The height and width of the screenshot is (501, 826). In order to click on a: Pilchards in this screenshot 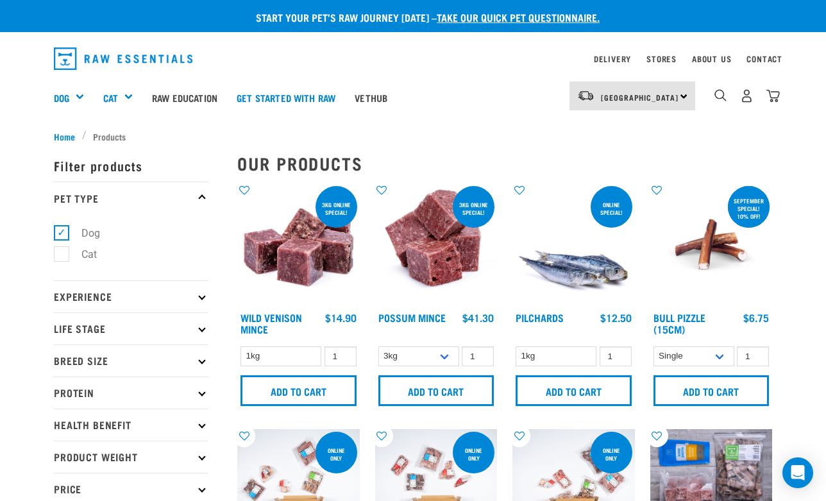, I will do `click(539, 317)`.